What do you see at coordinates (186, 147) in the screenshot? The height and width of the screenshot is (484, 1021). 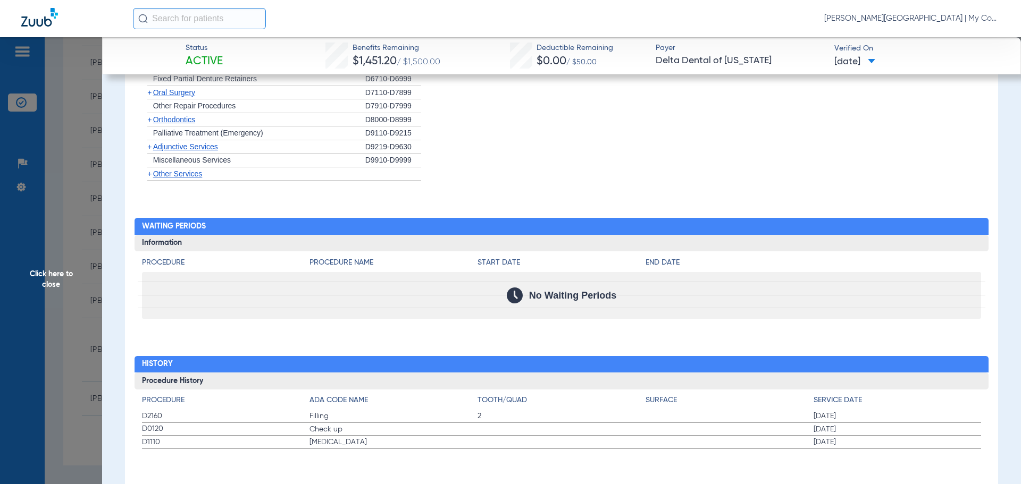 I see `span: Adjunctive Services` at bounding box center [186, 147].